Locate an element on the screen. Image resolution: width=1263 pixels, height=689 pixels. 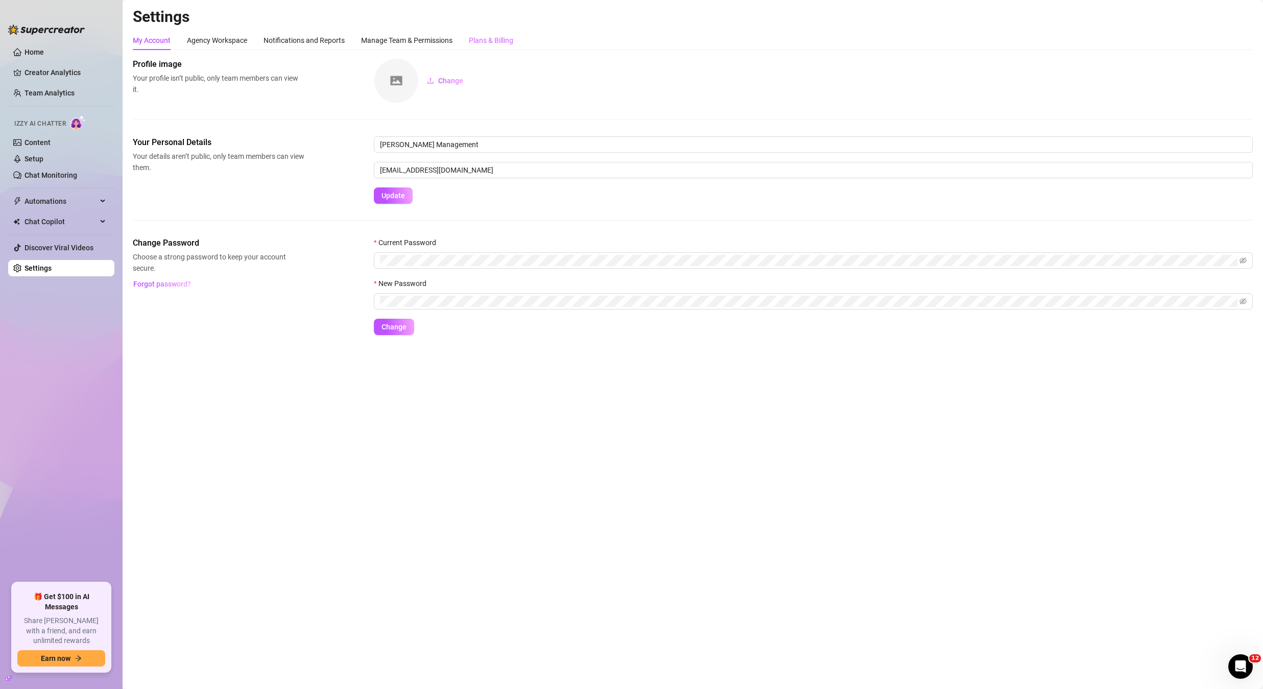
h2: Settings is located at coordinates (693, 17).